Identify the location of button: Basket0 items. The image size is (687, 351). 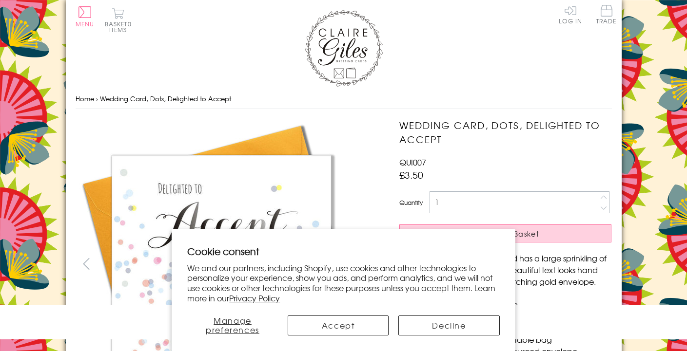
(118, 20).